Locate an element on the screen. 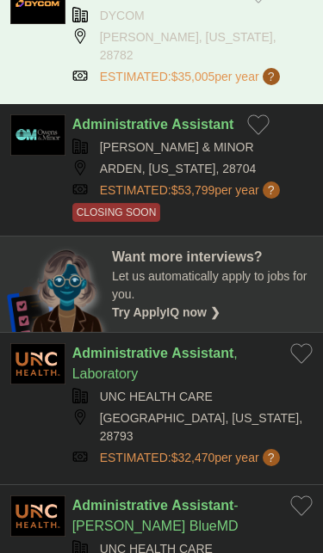 The width and height of the screenshot is (323, 553). a: UNC HEALTH CARE is located at coordinates (156, 397).